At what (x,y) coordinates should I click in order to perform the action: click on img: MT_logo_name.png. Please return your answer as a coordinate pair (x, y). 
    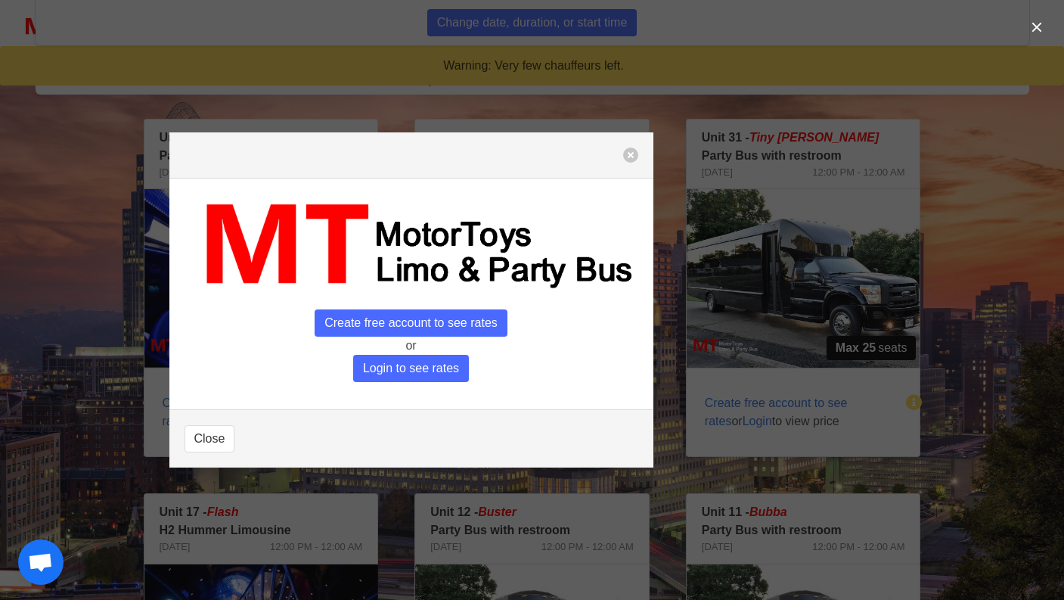
    Looking at the image, I should click on (411, 245).